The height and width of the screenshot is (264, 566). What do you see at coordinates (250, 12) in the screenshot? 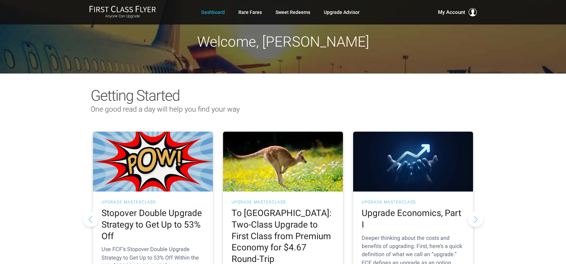
I see `a: Rare Fares` at bounding box center [250, 12].